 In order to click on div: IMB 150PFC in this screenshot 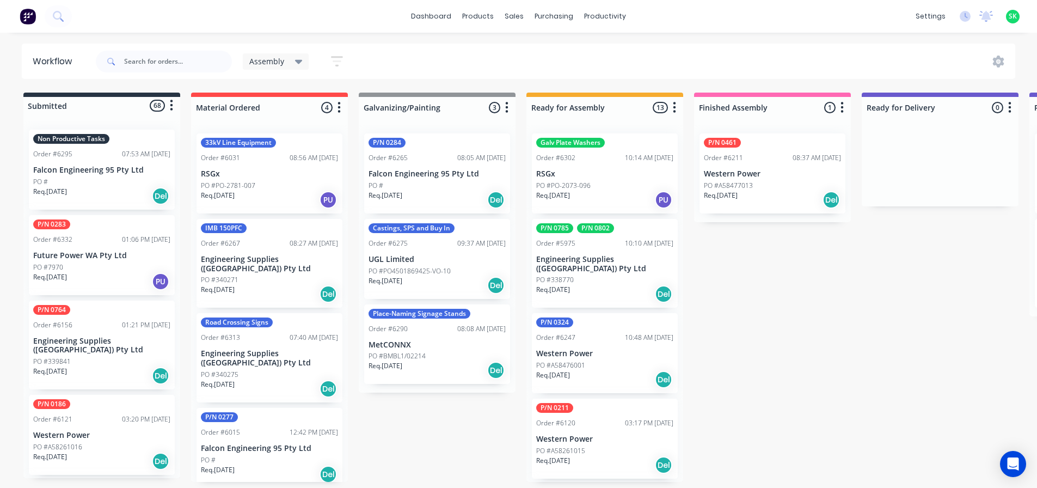, I will do `click(224, 228)`.